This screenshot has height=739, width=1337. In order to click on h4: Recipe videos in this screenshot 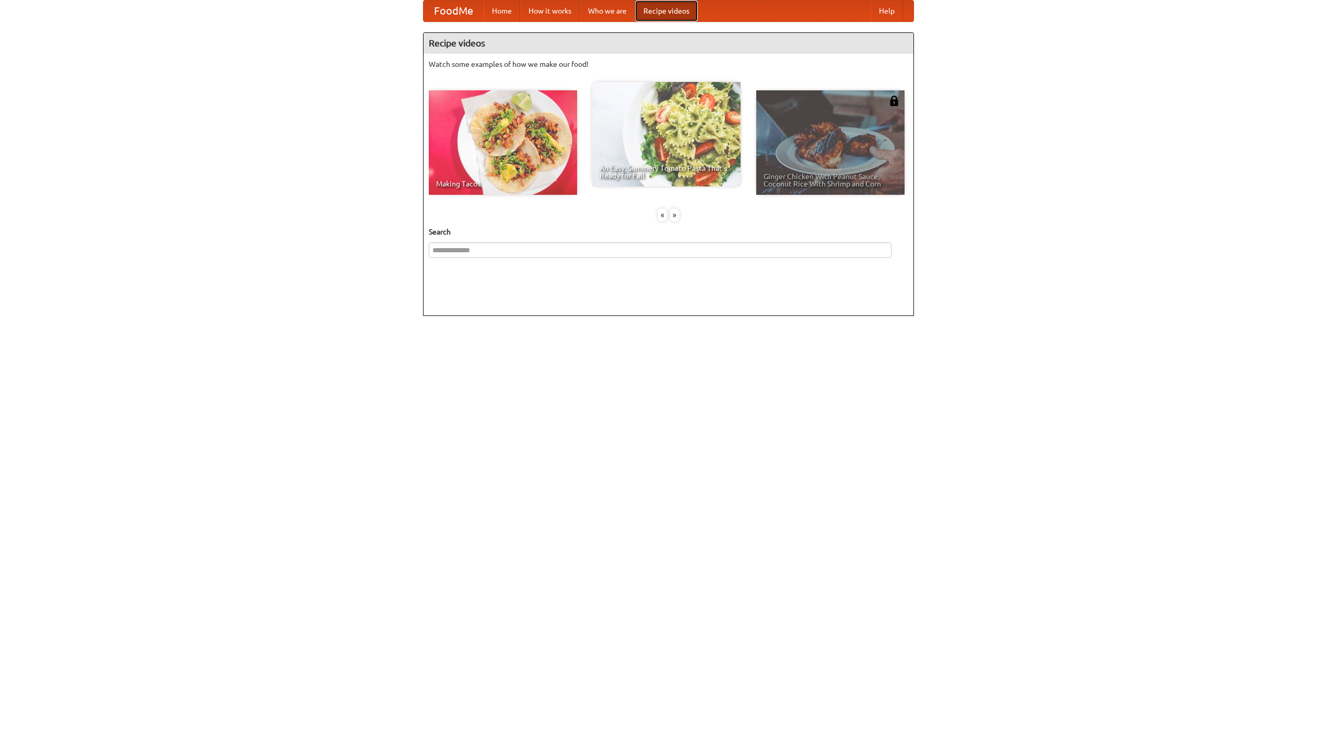, I will do `click(668, 43)`.